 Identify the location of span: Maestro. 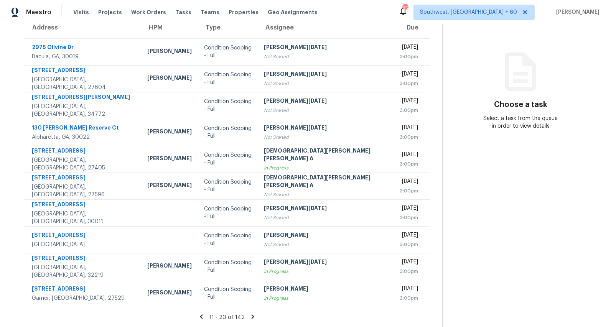
(39, 12).